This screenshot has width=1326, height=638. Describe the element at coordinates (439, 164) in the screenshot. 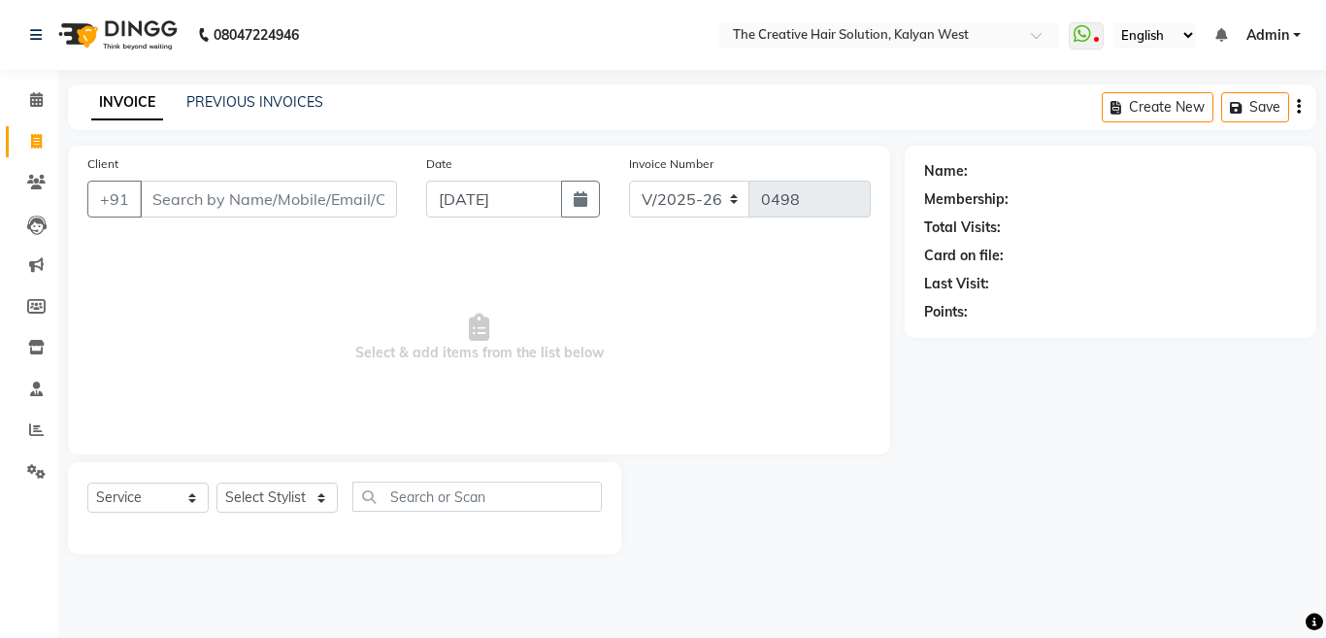

I see `label: Date` at that location.